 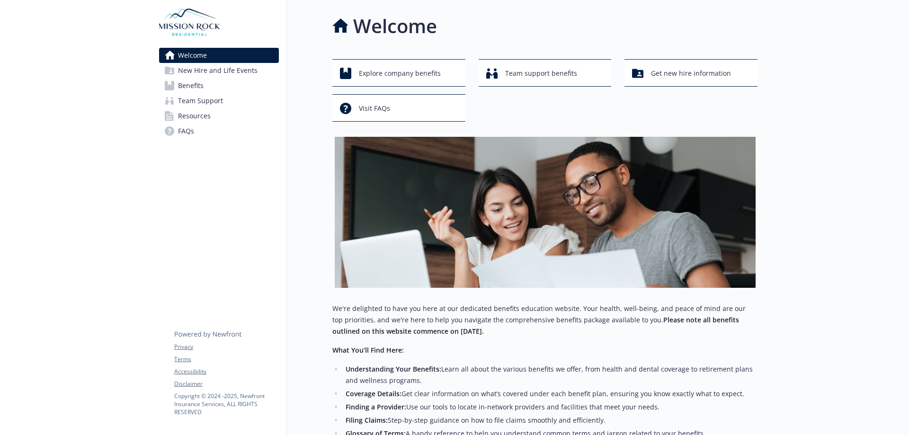 I want to click on span: Team support benefits, so click(x=541, y=73).